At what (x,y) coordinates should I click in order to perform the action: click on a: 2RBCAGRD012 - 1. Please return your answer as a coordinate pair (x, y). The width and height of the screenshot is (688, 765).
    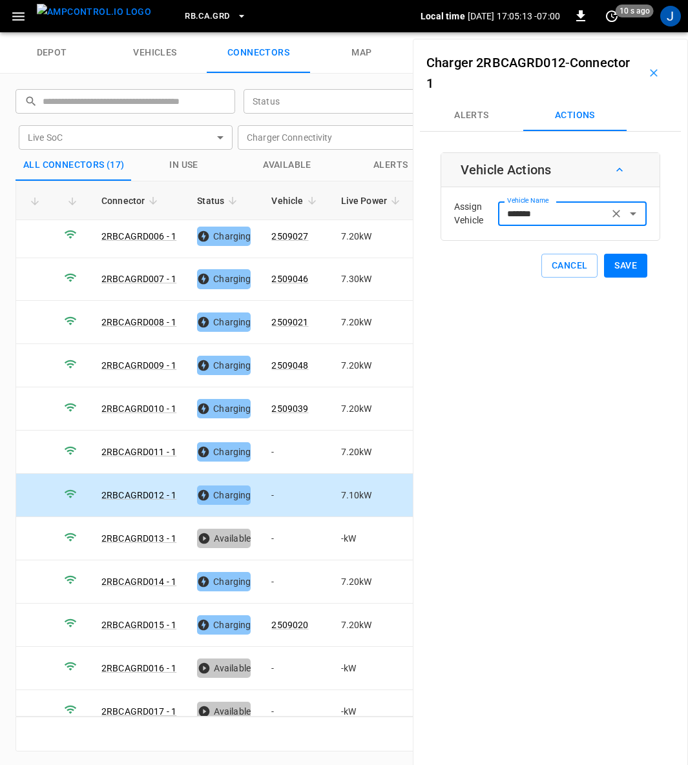
    Looking at the image, I should click on (139, 495).